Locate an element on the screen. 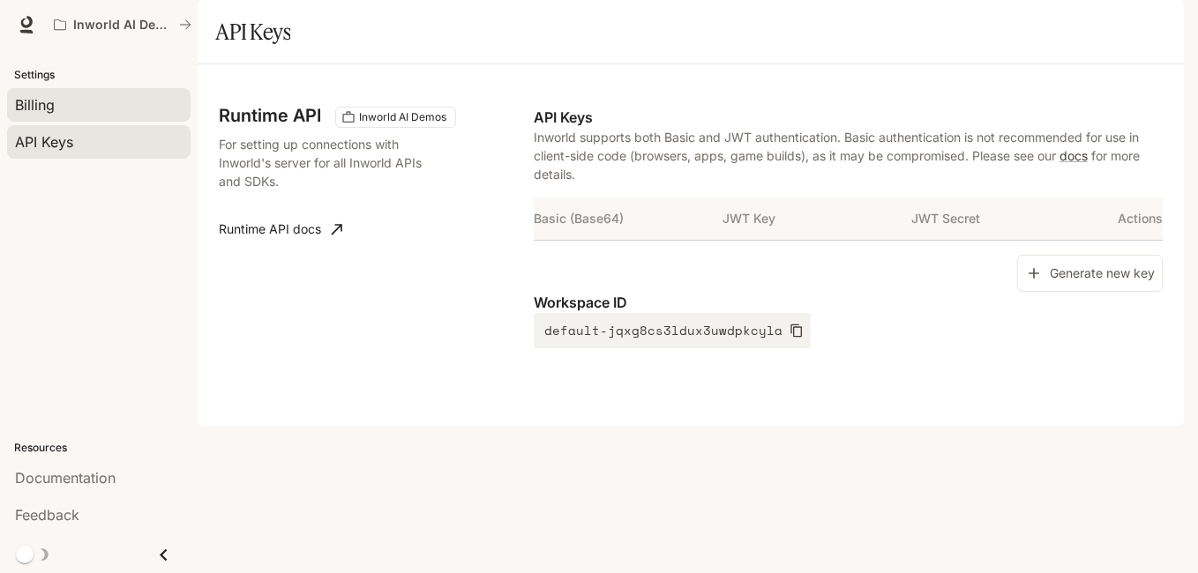  button: Generate new key is located at coordinates (1090, 273).